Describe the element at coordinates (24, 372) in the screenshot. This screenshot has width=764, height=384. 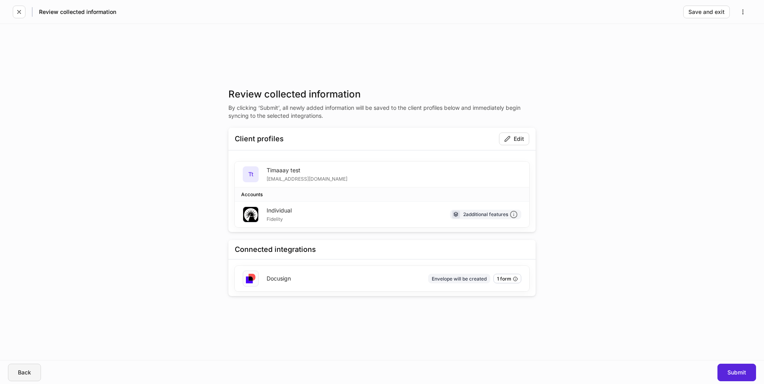
I see `button: Back` at that location.